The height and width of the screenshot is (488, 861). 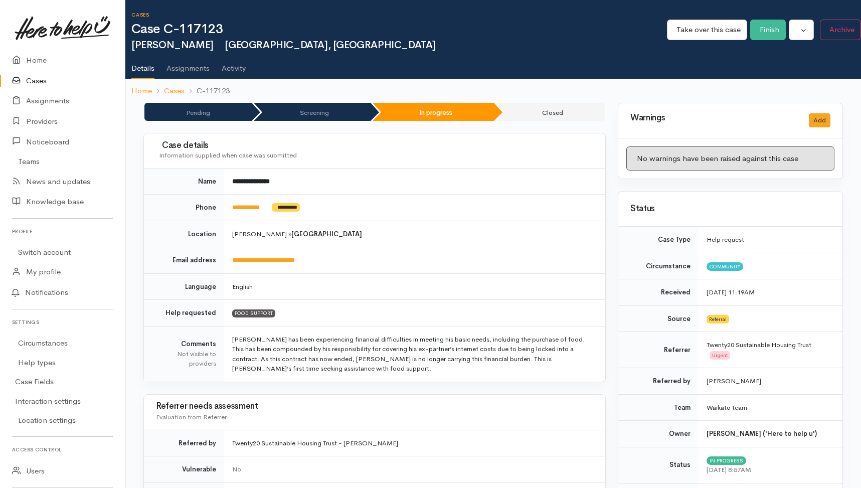 I want to click on td: Received, so click(x=658, y=292).